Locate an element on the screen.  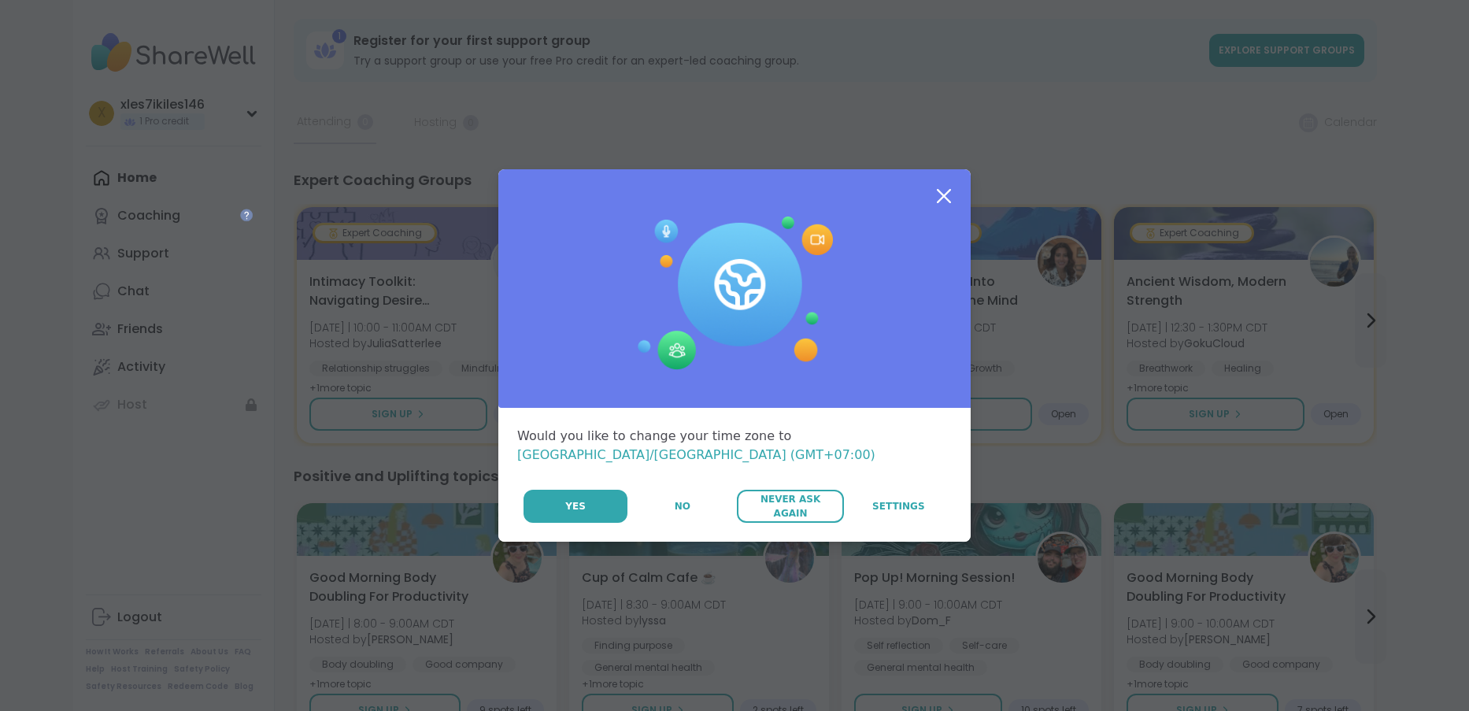
span: Settings is located at coordinates (898, 506).